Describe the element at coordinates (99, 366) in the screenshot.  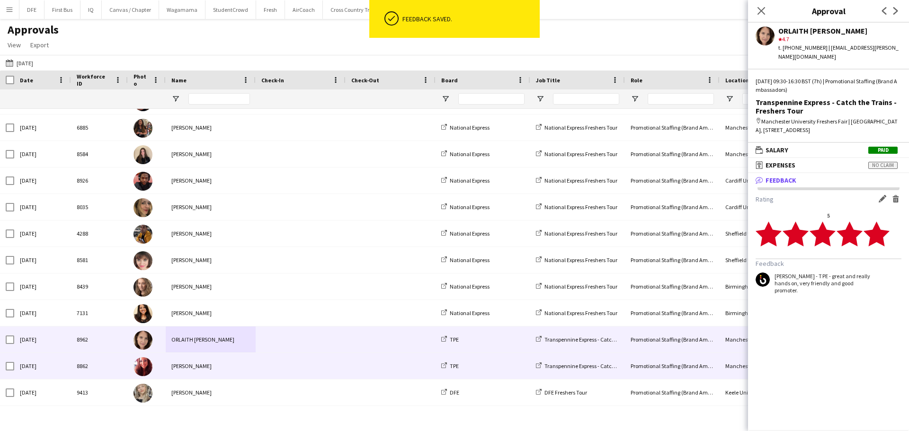
I see `div: 8862` at that location.